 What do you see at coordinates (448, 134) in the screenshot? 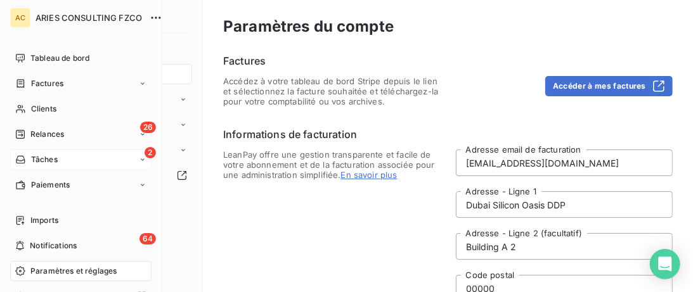
I see `h6: Informations de facturation` at bounding box center [448, 134].